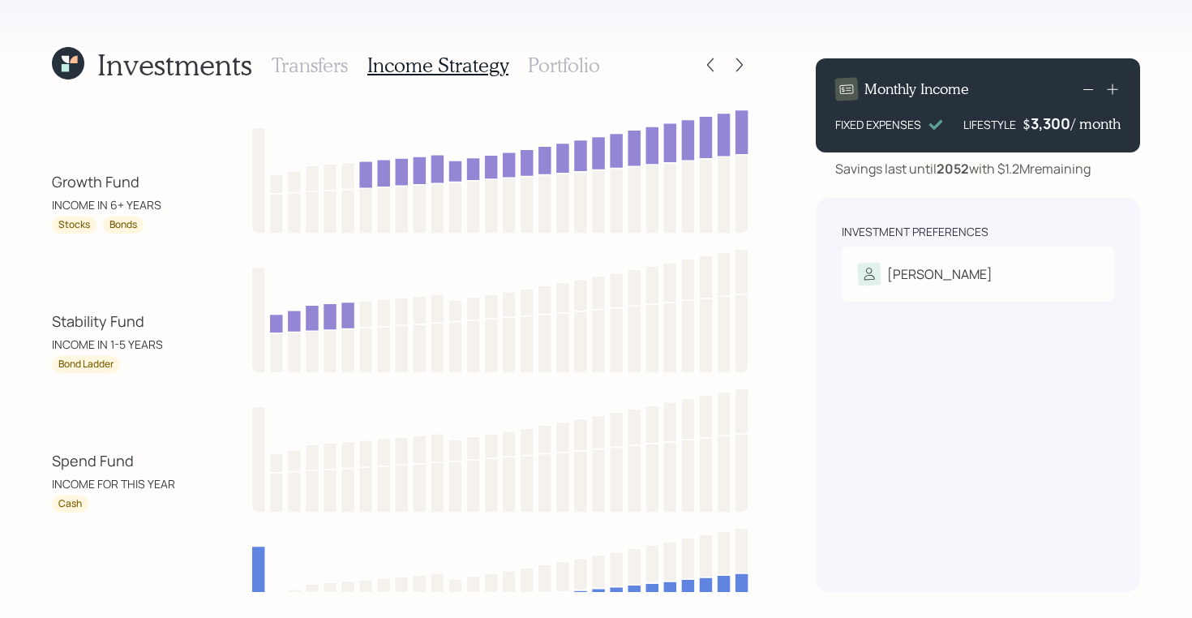  What do you see at coordinates (174, 64) in the screenshot?
I see `h1: Investments` at bounding box center [174, 64].